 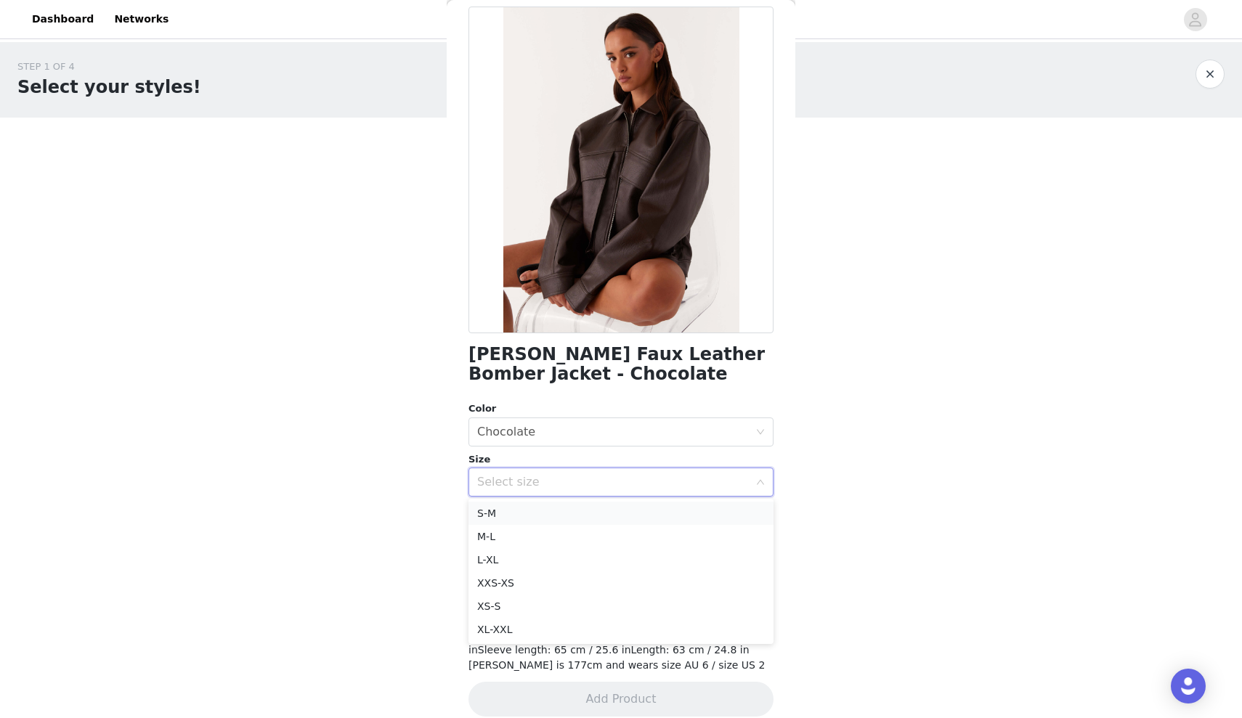 What do you see at coordinates (621, 583) in the screenshot?
I see `li: XXS-XS` at bounding box center [621, 583].